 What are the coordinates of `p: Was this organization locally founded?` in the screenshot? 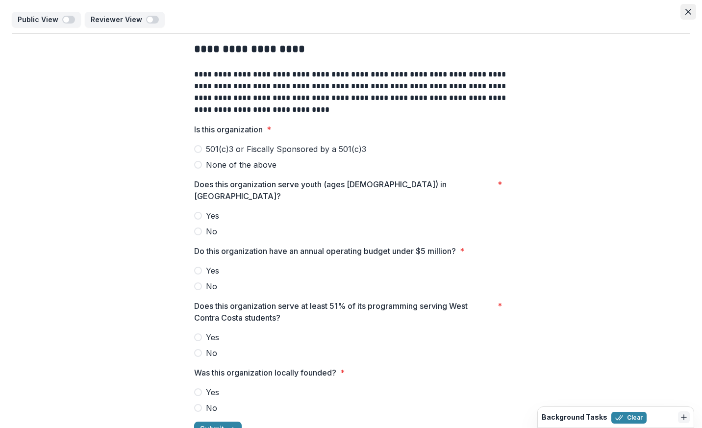 It's located at (265, 372).